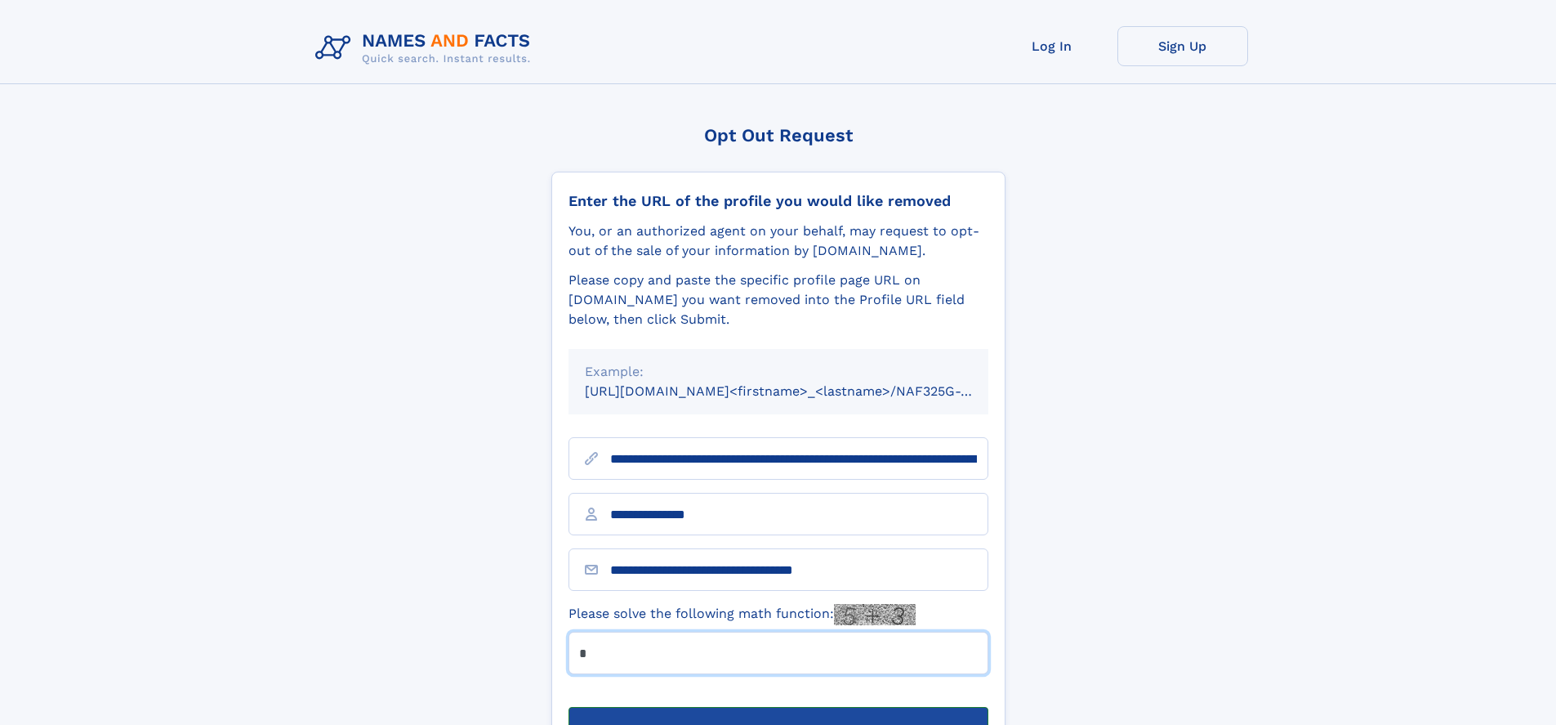  I want to click on a: Log In, so click(1052, 46).